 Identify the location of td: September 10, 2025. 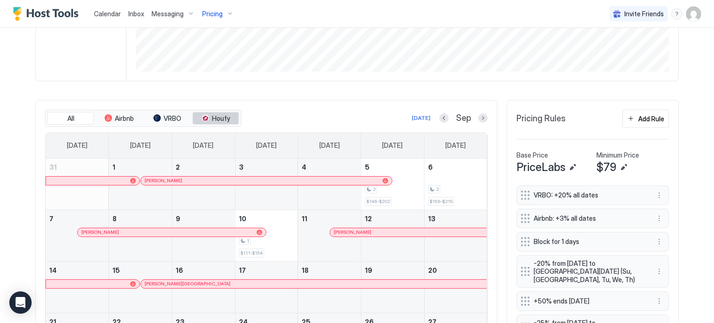
(266, 235).